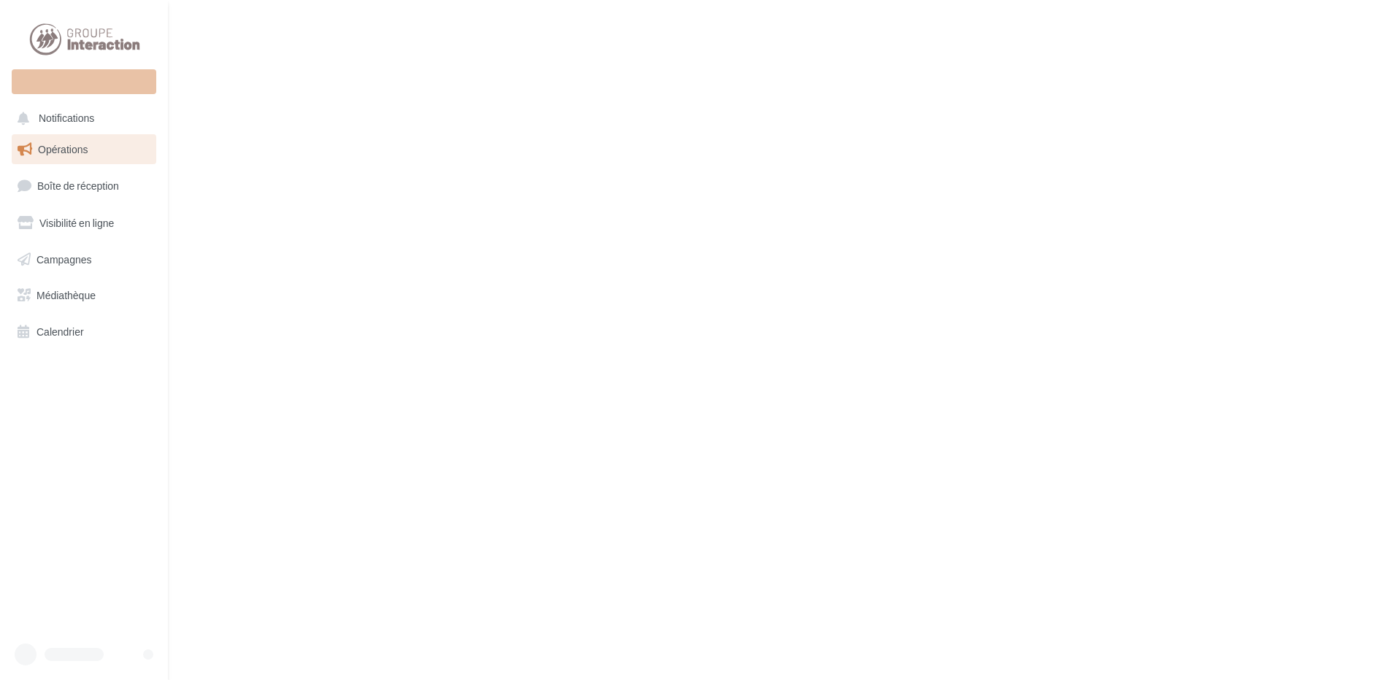 Image resolution: width=1396 pixels, height=680 pixels. Describe the element at coordinates (60, 331) in the screenshot. I see `span: Calendrier` at that location.